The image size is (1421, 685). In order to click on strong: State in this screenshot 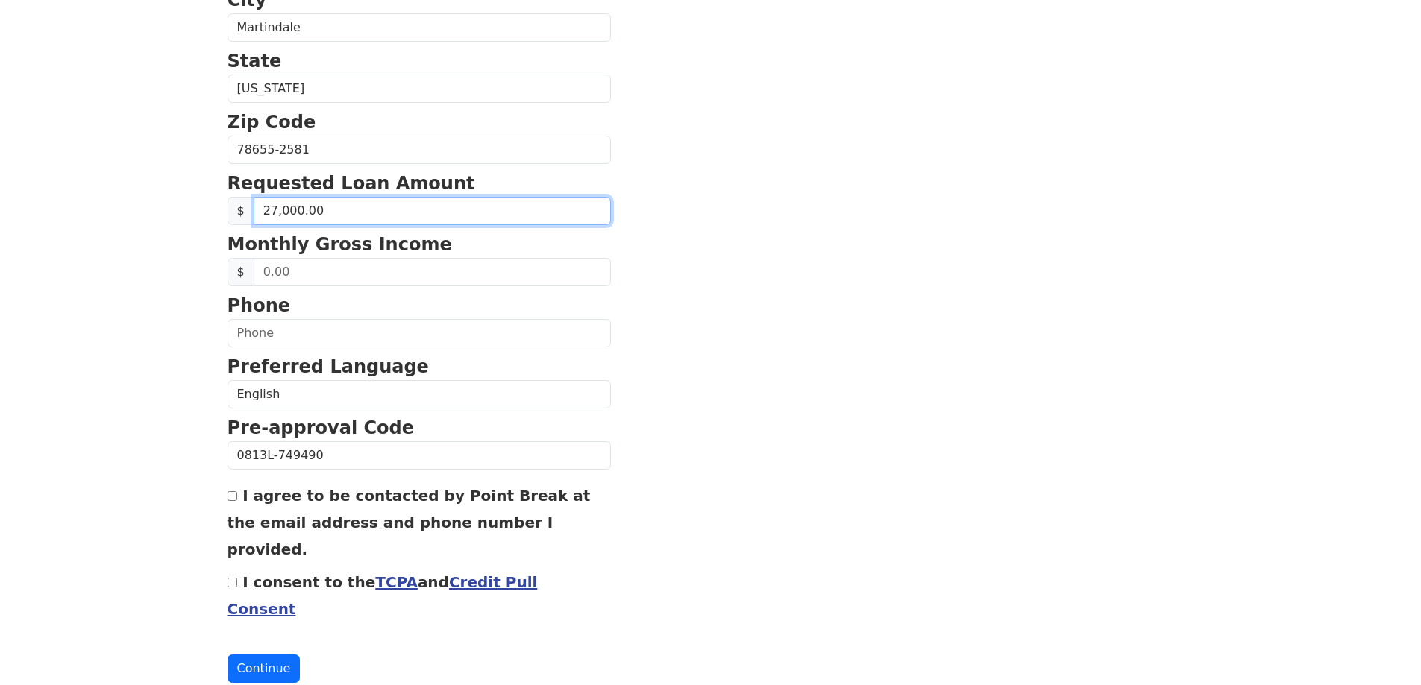, I will do `click(254, 61)`.